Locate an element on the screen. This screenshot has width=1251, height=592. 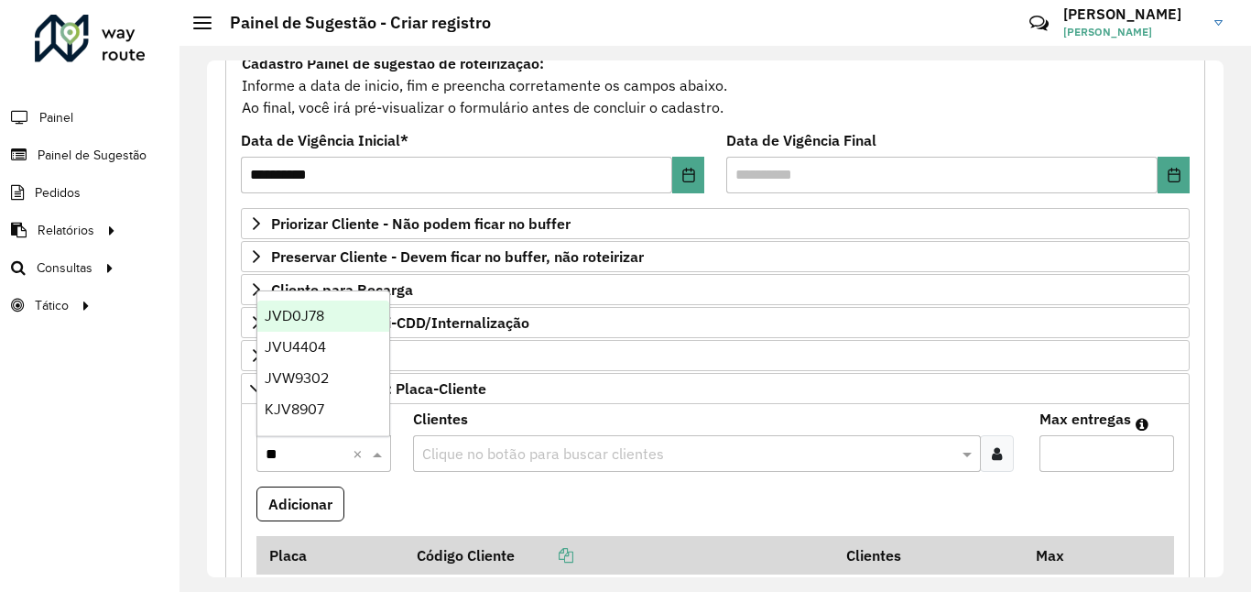
span: JVD0J78 is located at coordinates (294, 315).